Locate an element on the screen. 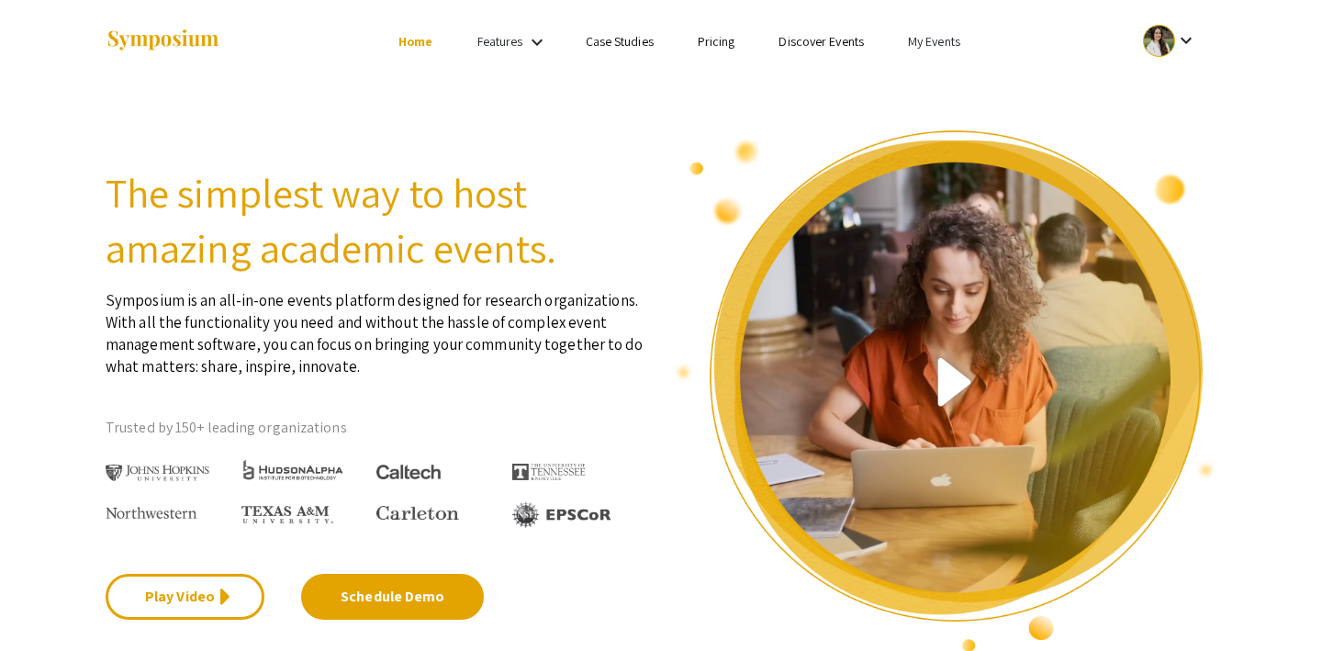  a: My Events is located at coordinates (934, 41).